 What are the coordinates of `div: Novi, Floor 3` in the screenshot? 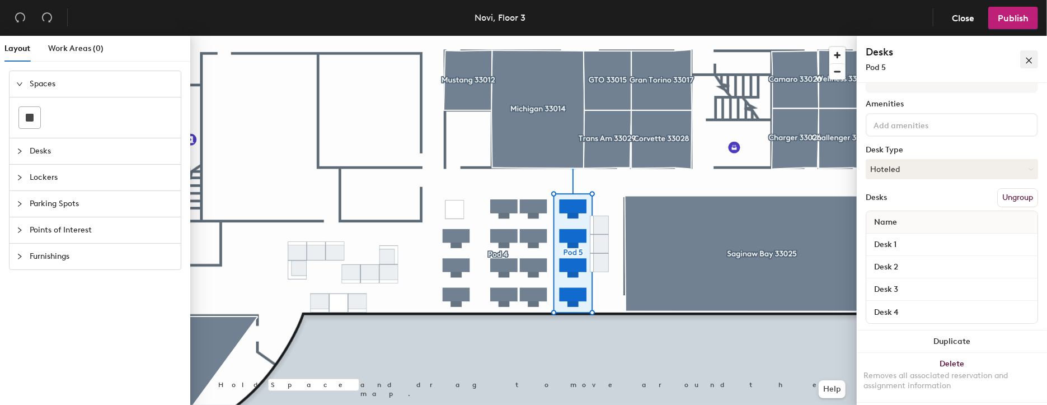 It's located at (500, 17).